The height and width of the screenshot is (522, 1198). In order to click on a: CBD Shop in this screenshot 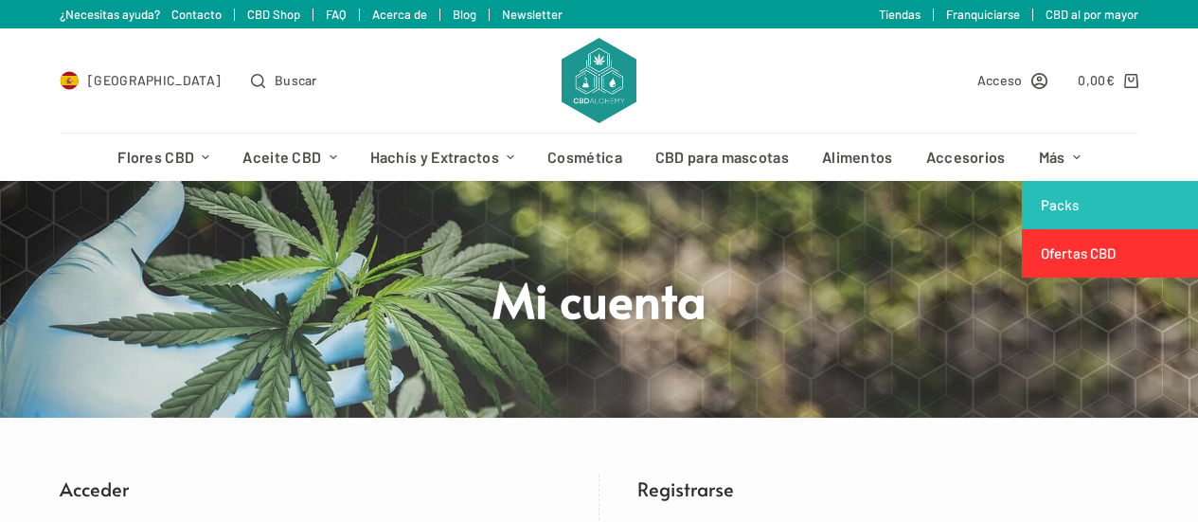, I will do `click(274, 14)`.